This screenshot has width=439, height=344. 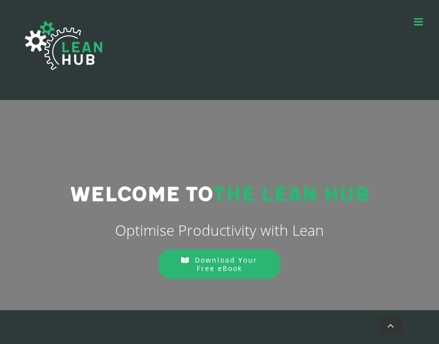 What do you see at coordinates (219, 230) in the screenshot?
I see `span: Optimise Productivity with Lean` at bounding box center [219, 230].